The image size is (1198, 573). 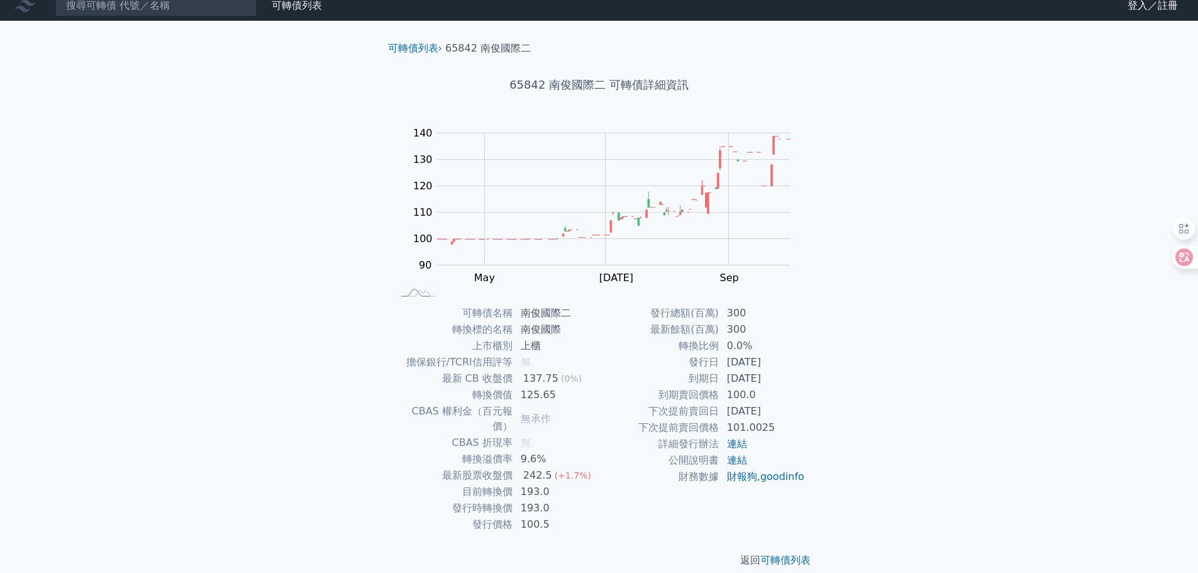 What do you see at coordinates (453, 459) in the screenshot?
I see `td: 轉換溢價率` at bounding box center [453, 459].